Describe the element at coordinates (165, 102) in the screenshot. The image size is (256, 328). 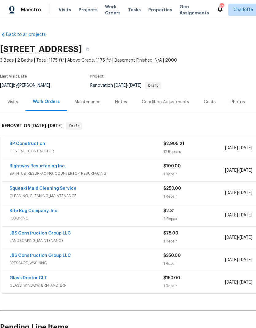
I see `div: Condition Adjustments` at that location.